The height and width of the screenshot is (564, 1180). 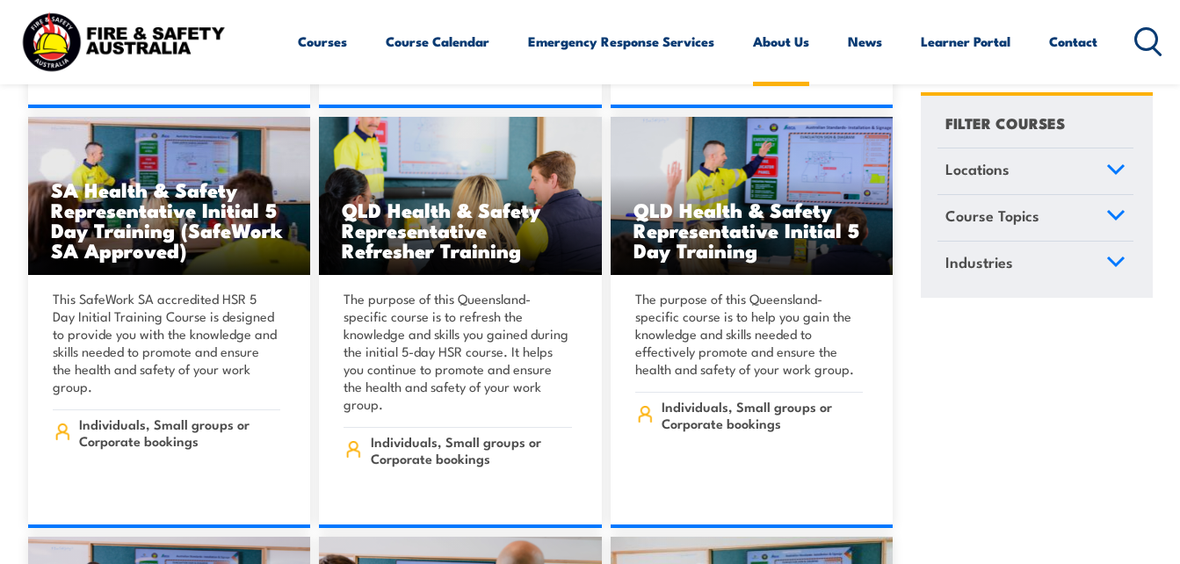 What do you see at coordinates (979, 261) in the screenshot?
I see `span: Industries` at bounding box center [979, 261].